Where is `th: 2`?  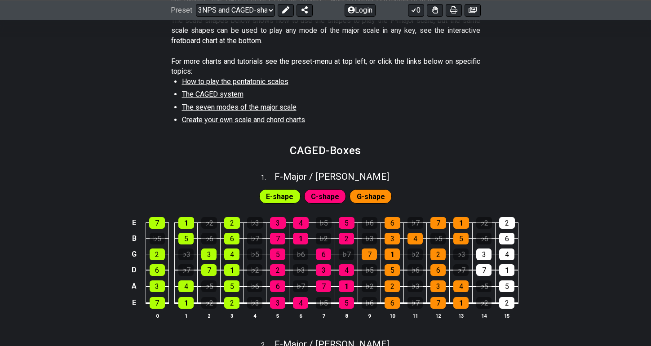
th: 2 is located at coordinates (209, 315).